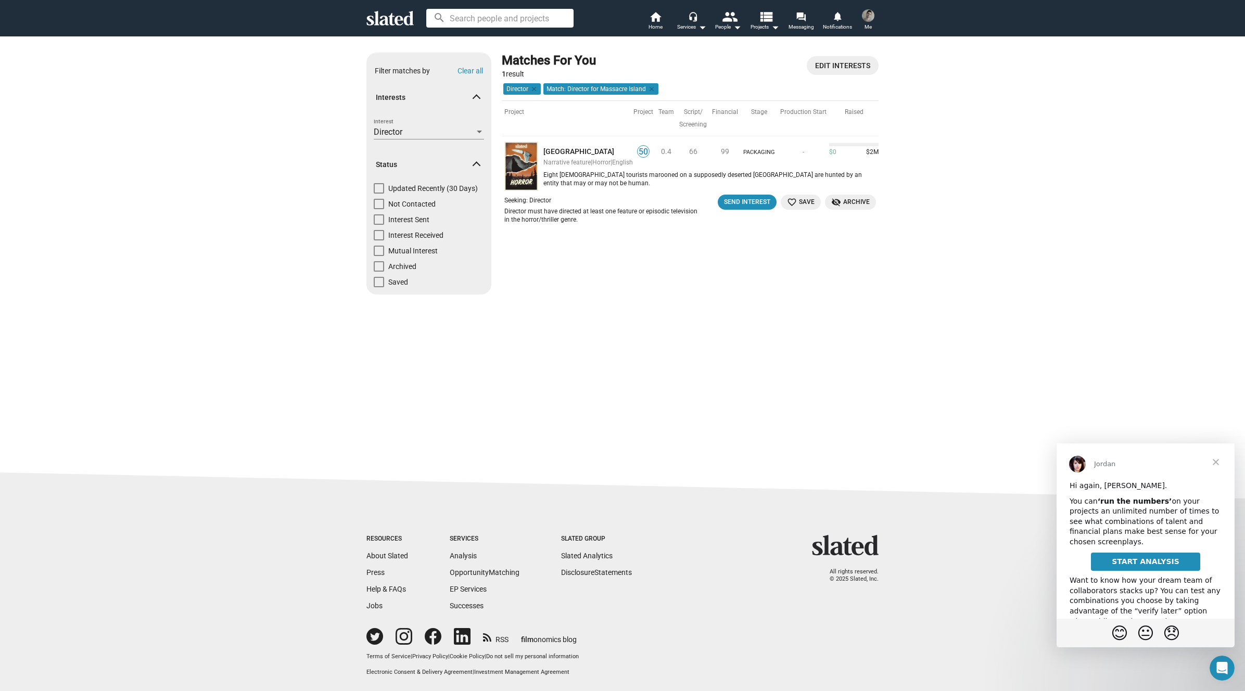 The height and width of the screenshot is (691, 1245). I want to click on div: Send Interest, so click(747, 202).